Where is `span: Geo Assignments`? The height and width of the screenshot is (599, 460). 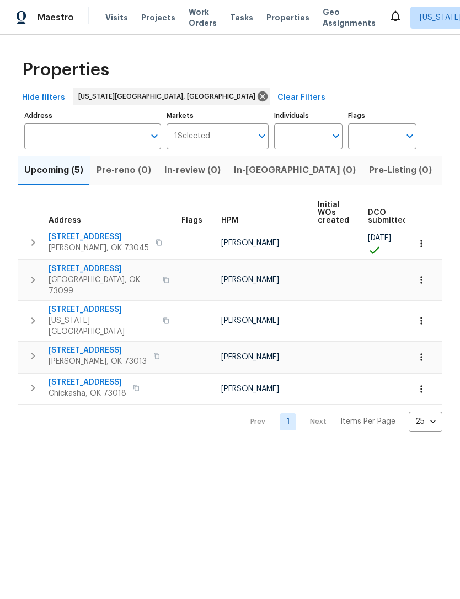
span: Geo Assignments is located at coordinates (349, 18).